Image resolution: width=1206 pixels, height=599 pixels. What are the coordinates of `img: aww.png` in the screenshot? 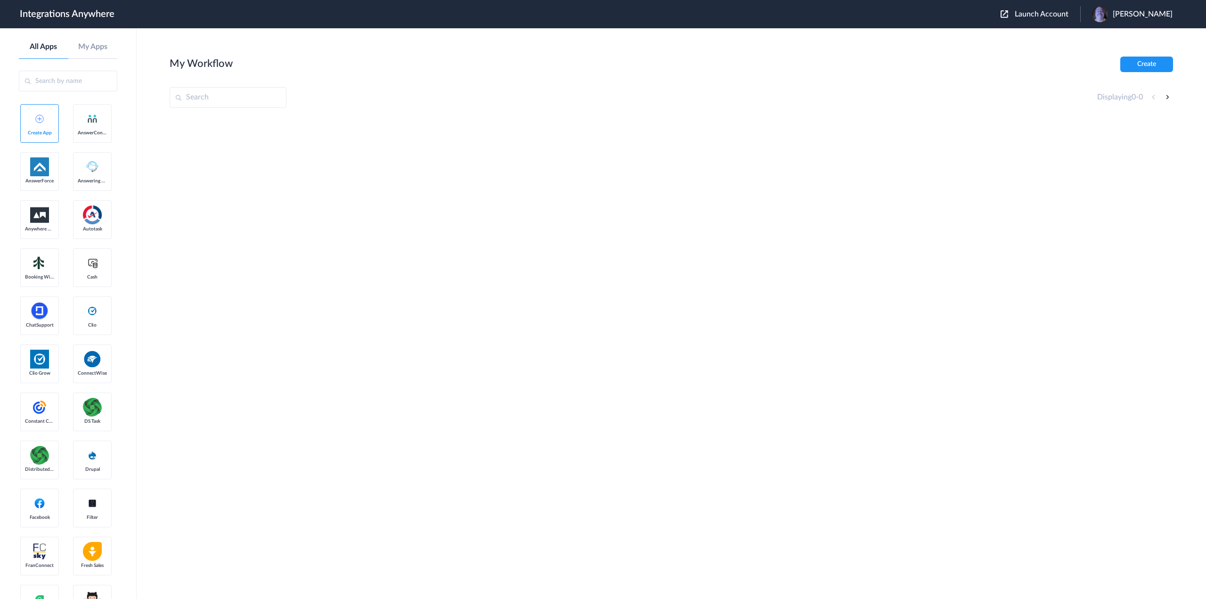 It's located at (40, 215).